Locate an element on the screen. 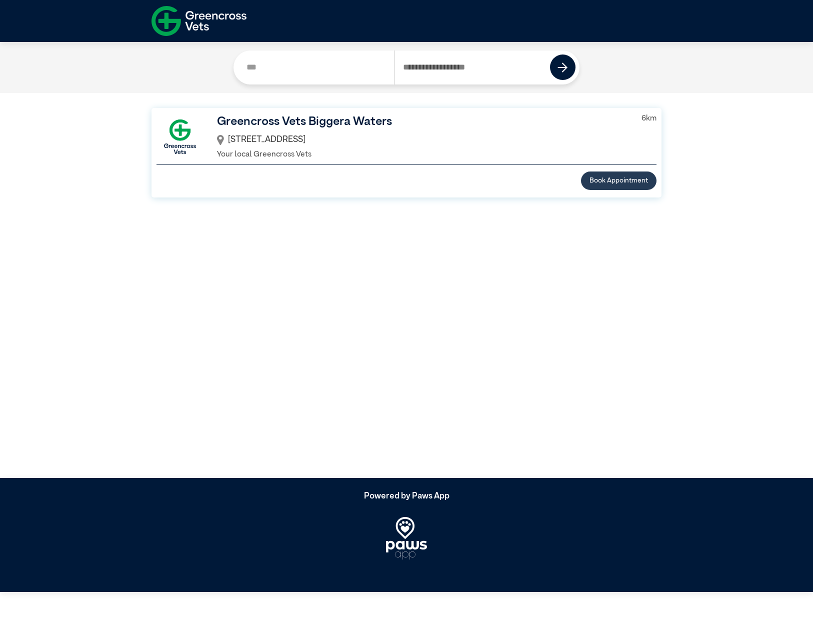  p: 6 km is located at coordinates (649, 119).